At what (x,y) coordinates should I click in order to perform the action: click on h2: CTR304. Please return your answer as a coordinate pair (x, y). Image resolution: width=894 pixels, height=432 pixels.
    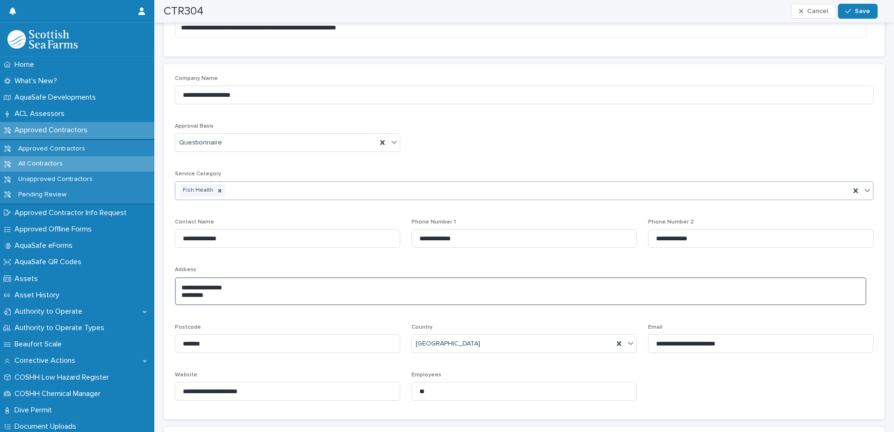
    Looking at the image, I should click on (183, 11).